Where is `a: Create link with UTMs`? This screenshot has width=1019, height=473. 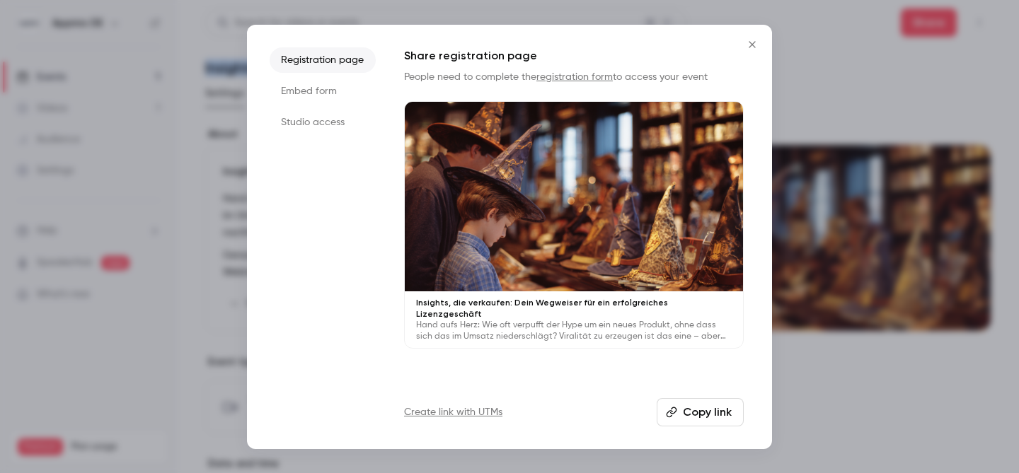
a: Create link with UTMs is located at coordinates (453, 413).